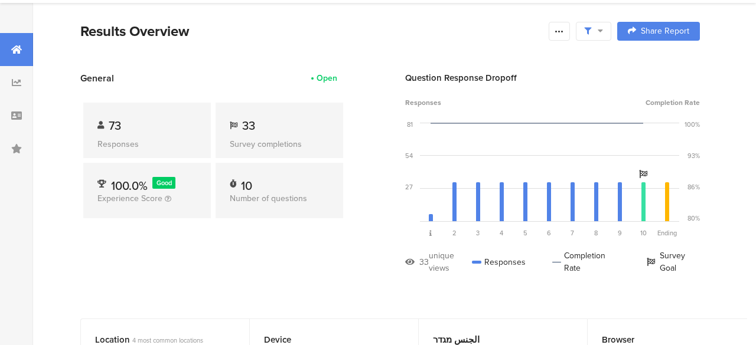 The image size is (756, 345). What do you see at coordinates (454, 233) in the screenshot?
I see `span: 2` at bounding box center [454, 233].